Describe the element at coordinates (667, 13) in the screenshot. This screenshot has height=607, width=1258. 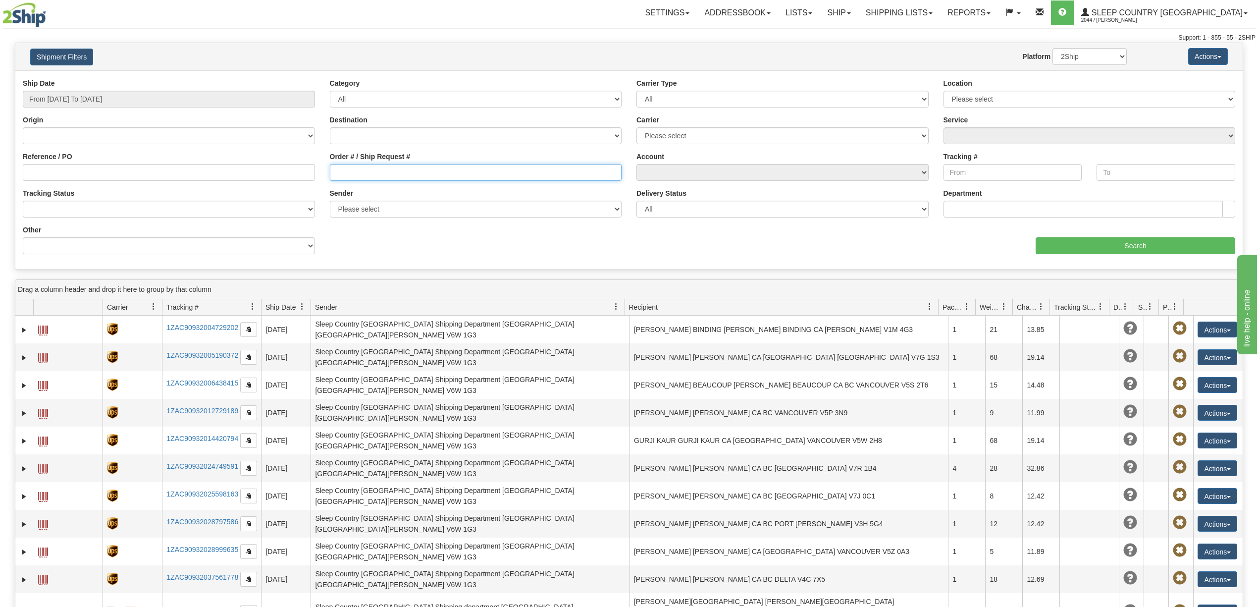
I see `a: Settings` at that location.